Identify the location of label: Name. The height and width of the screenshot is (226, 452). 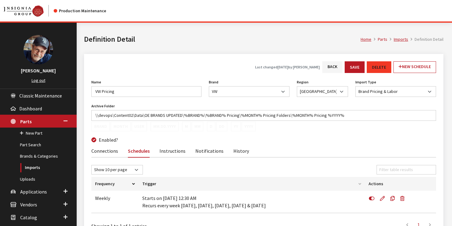
(96, 82).